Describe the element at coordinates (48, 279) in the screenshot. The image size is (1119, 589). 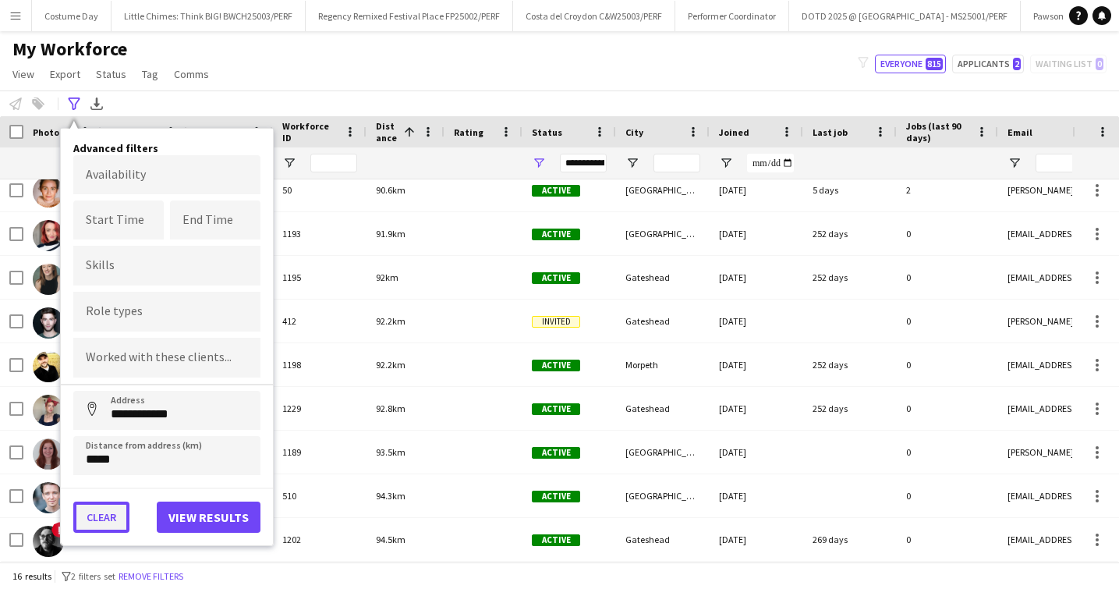
I see `img: Kat Rayner` at that location.